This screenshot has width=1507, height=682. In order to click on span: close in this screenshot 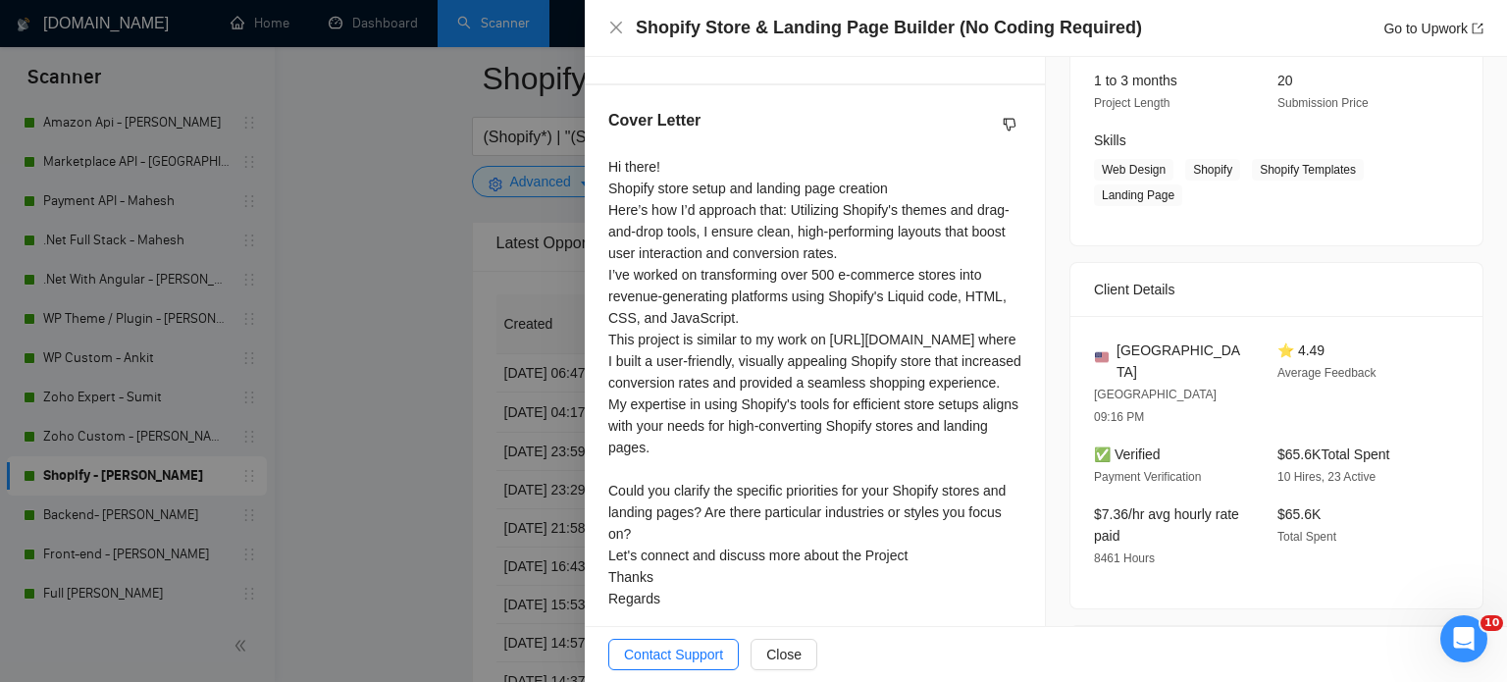, I will do `click(616, 27)`.